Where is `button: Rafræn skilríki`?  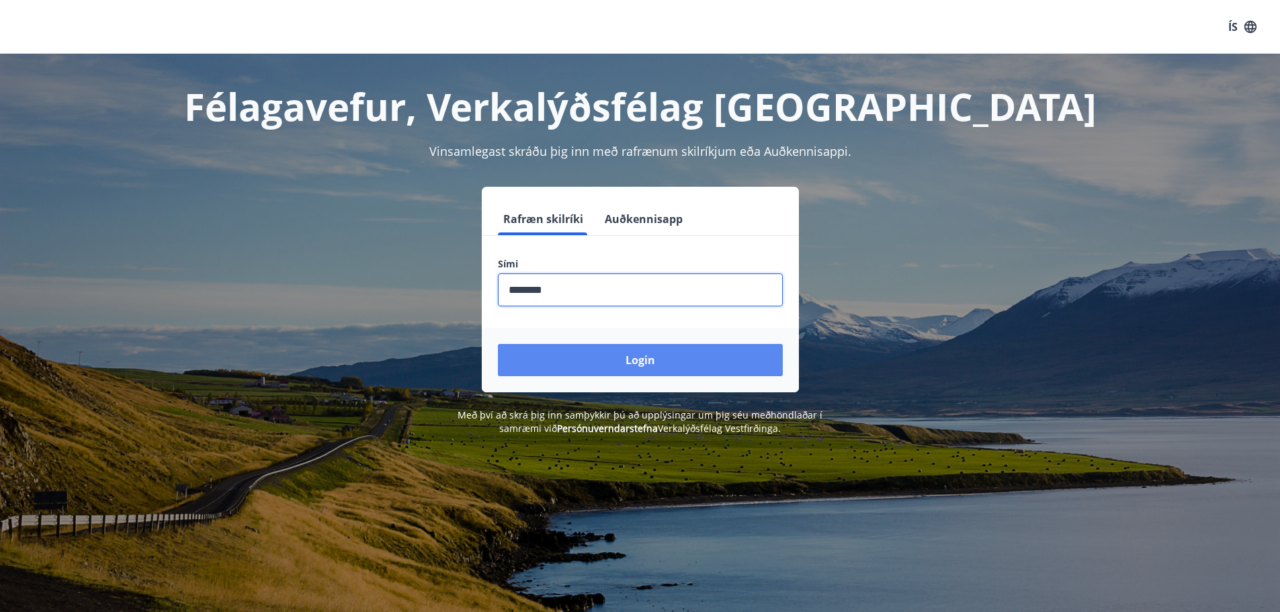
button: Rafræn skilríki is located at coordinates (543, 219).